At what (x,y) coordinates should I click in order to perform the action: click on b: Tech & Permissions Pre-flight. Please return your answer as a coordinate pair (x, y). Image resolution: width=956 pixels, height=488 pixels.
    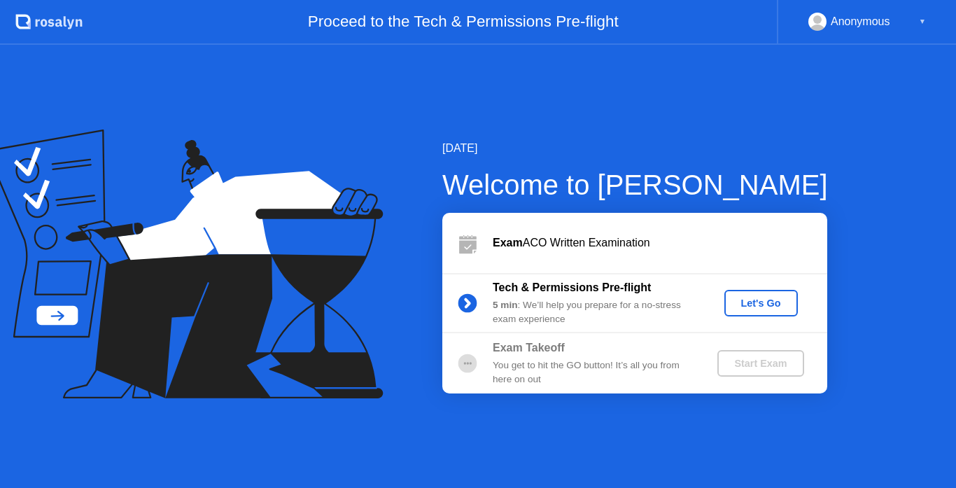
    Looking at the image, I should click on (572, 287).